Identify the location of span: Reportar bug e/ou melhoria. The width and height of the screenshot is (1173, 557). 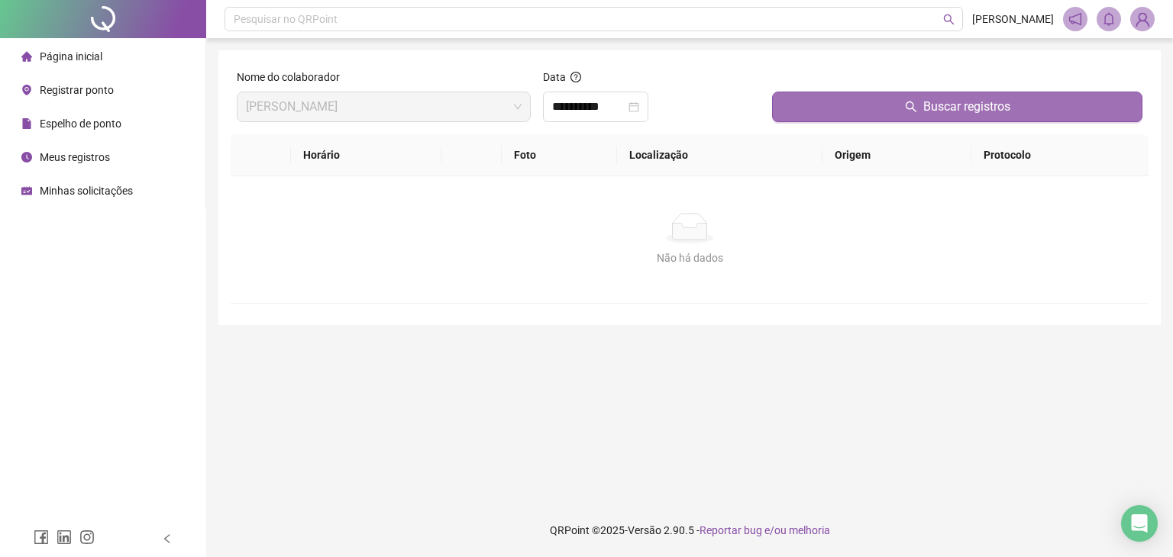
(764, 531).